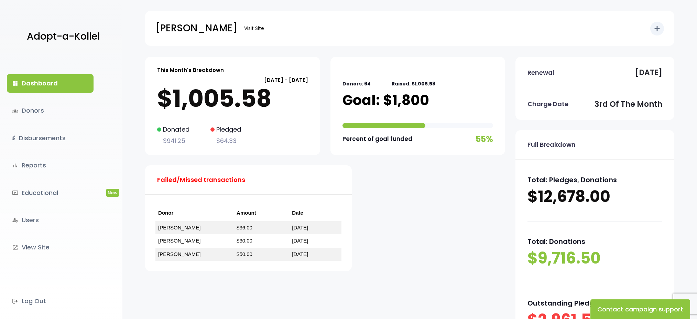  I want to click on p: Donors: 64, so click(357, 84).